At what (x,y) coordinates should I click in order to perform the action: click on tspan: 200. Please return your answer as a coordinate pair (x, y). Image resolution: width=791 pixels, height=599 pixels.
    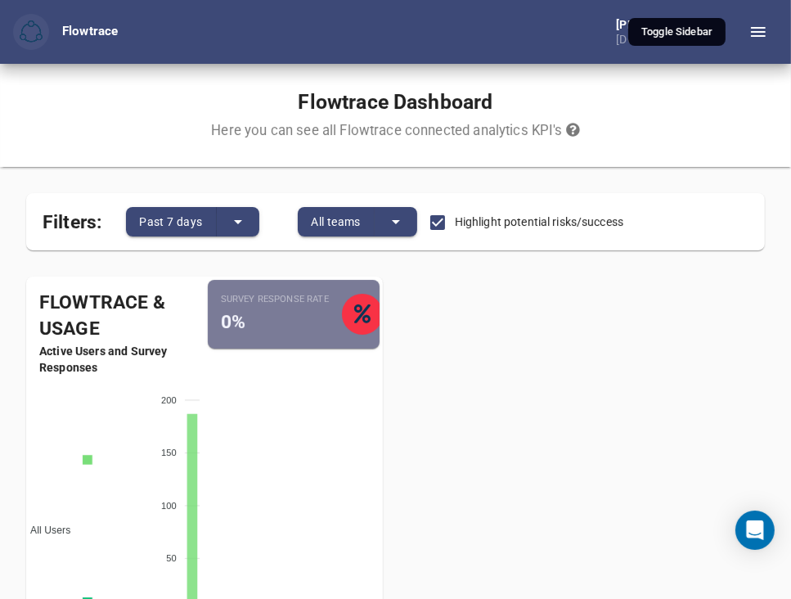
    Looking at the image, I should click on (169, 399).